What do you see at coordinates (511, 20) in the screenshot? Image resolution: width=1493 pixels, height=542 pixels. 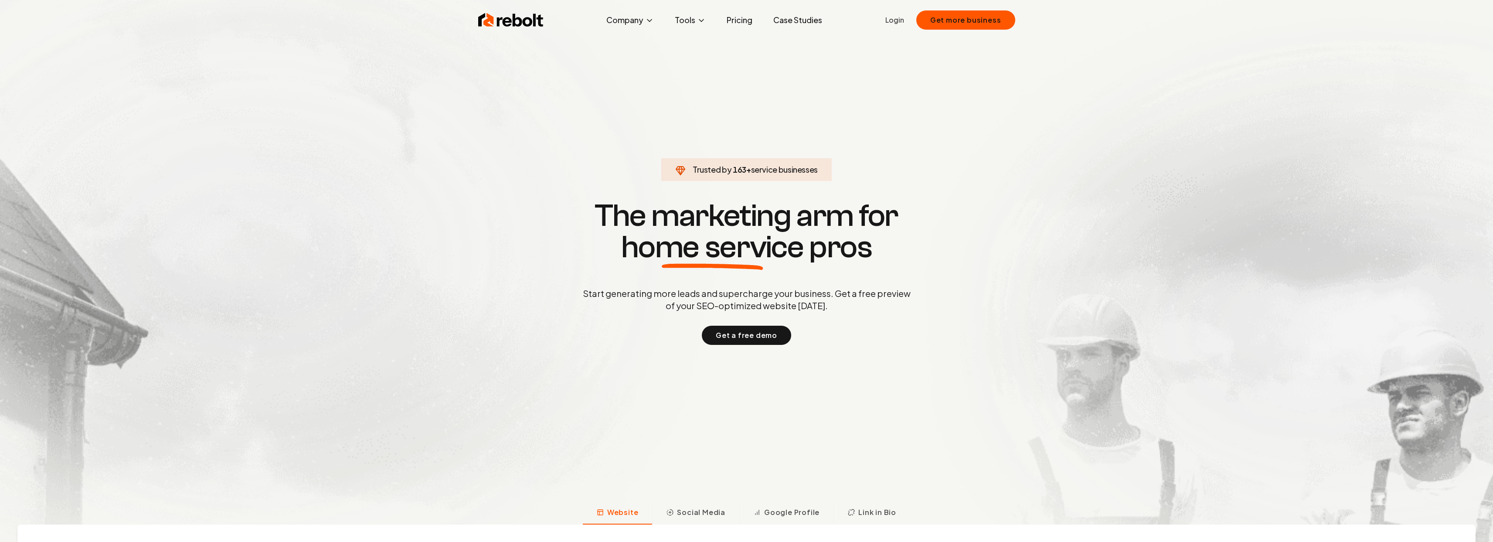 I see `img: Rebolt Logo` at bounding box center [511, 20].